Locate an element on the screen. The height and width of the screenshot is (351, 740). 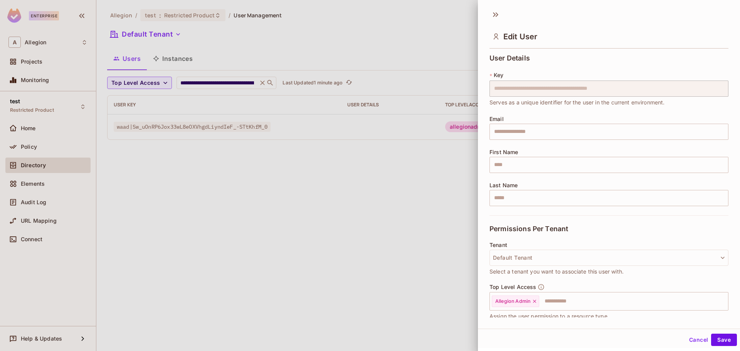
span: User Details is located at coordinates (510, 58).